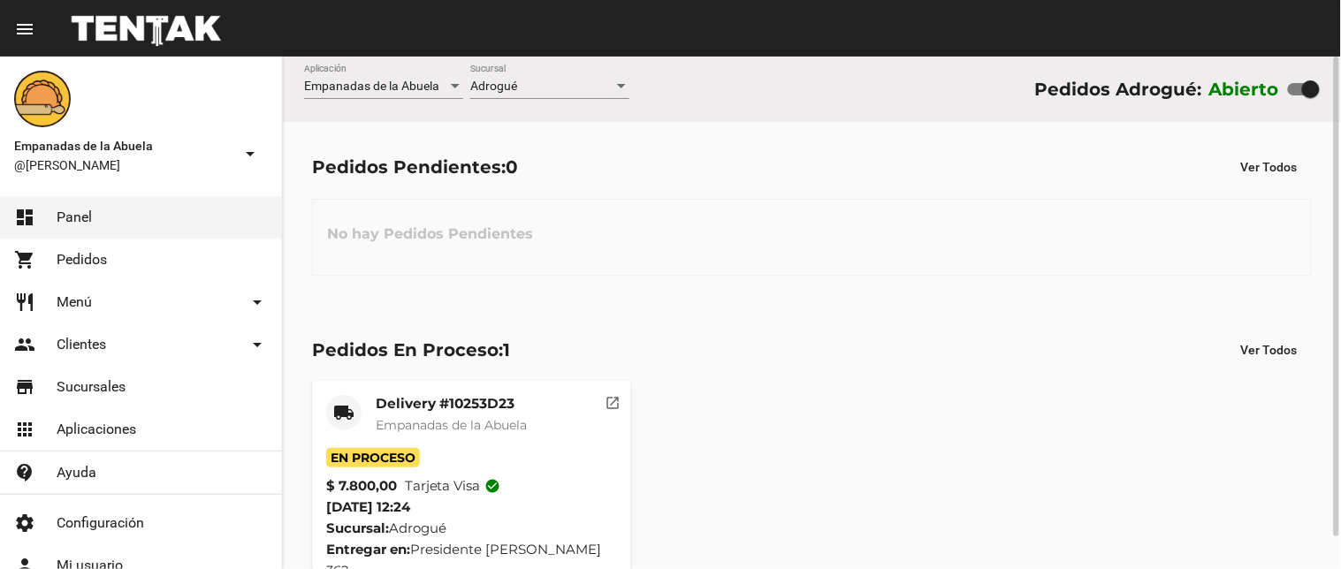 This screenshot has height=569, width=1341. What do you see at coordinates (471, 528) in the screenshot?
I see `div: Adrogué` at bounding box center [471, 528].